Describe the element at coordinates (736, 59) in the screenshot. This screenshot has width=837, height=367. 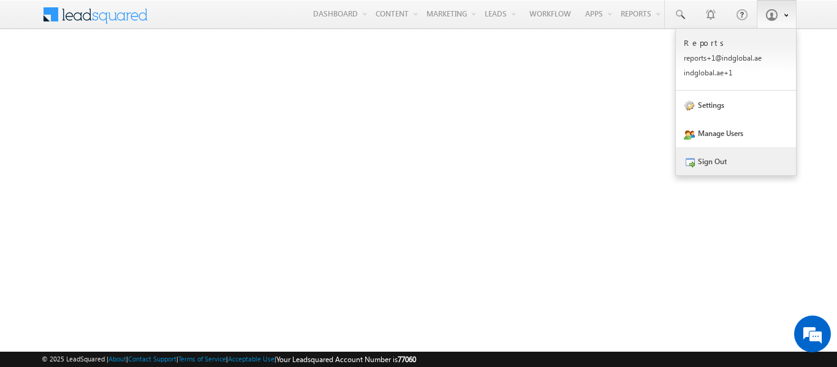
I see `a: Reports reports+1@indglobal.ae indglobal.ae+1` at that location.